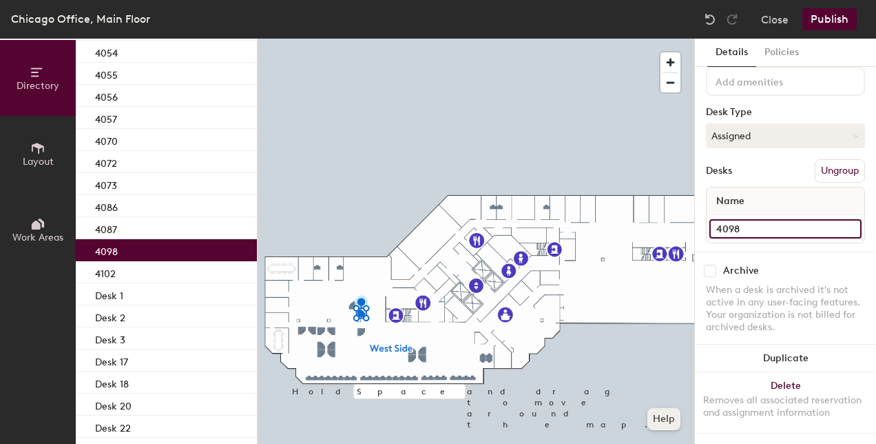 The image size is (876, 444). What do you see at coordinates (110, 316) in the screenshot?
I see `p: Desk 2` at bounding box center [110, 316].